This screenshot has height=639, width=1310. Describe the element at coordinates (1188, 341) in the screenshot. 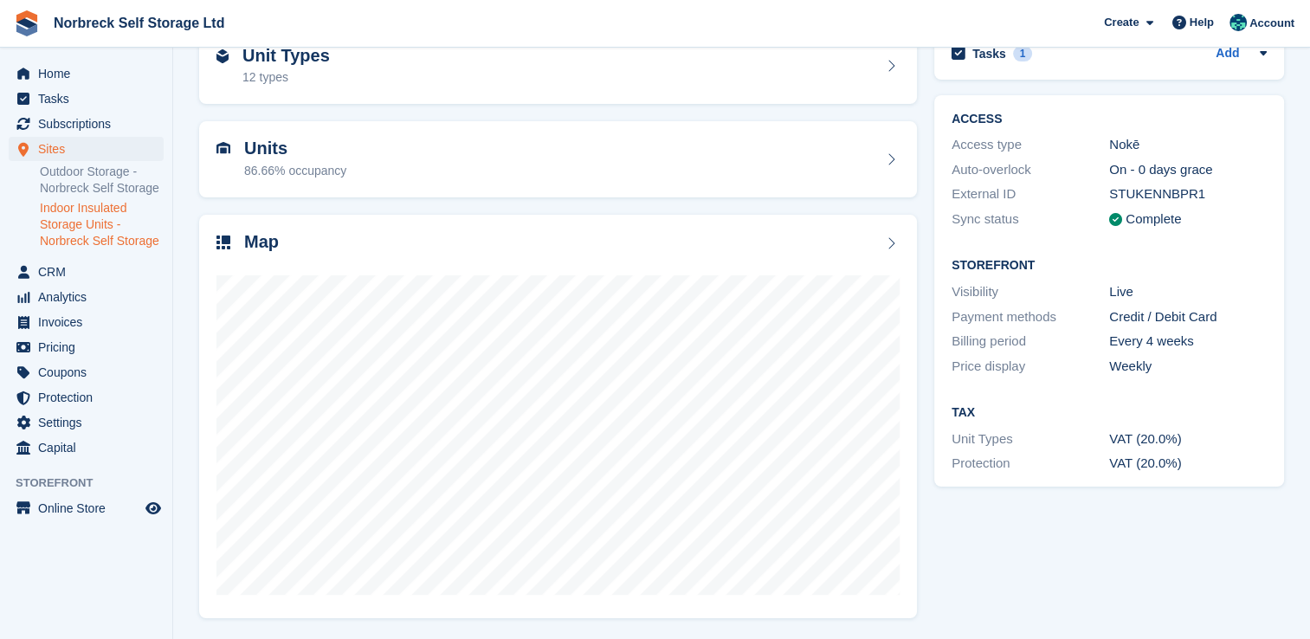

I see `div: Every 4 weeks` at that location.